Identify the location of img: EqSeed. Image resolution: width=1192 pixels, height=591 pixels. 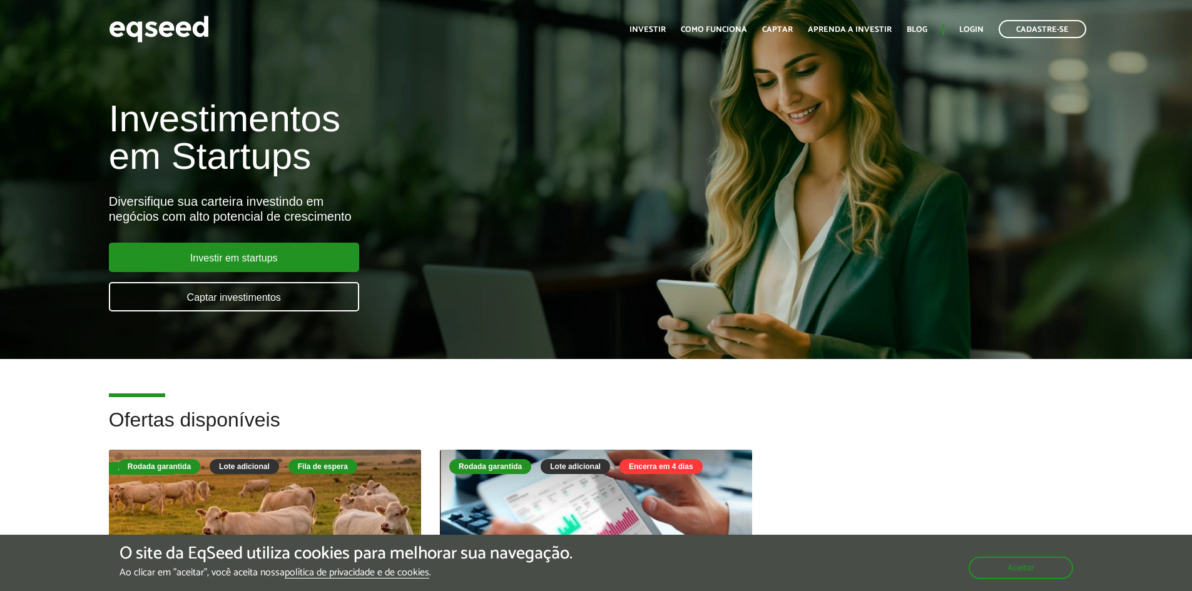
(159, 29).